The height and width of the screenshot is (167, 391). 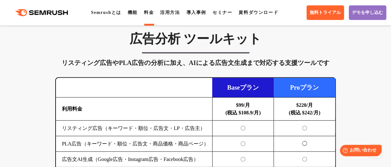 I want to click on b: 利用料金, so click(x=72, y=109).